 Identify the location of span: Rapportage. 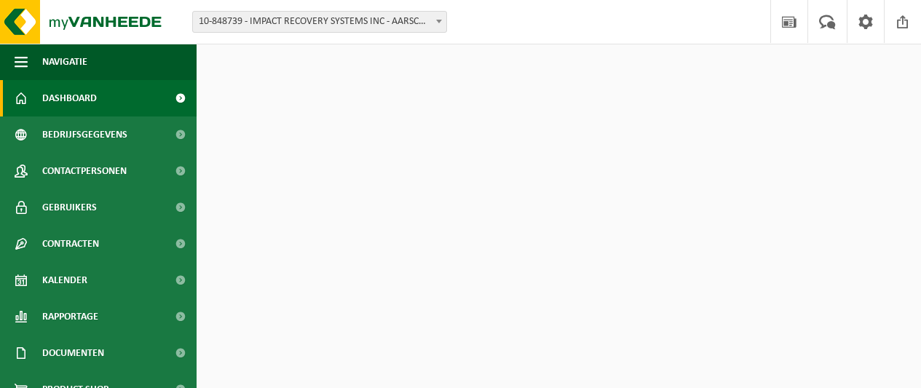
(70, 317).